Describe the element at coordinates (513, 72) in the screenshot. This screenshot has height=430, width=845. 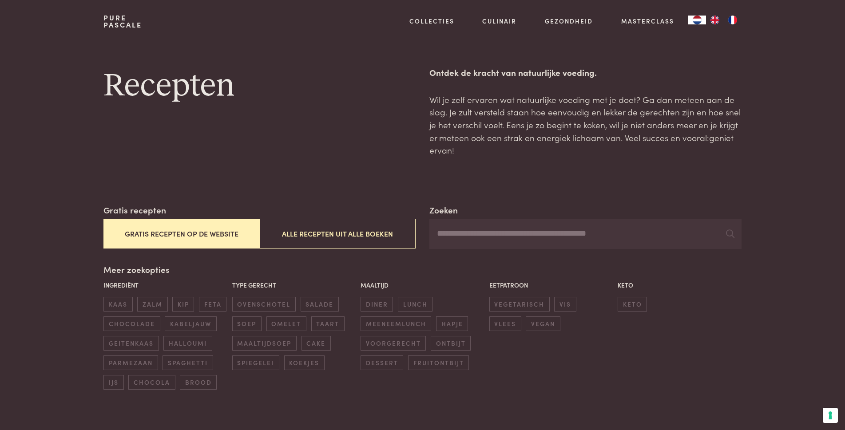
I see `strong: Ontdek de kracht van natuurlijke voeding.` at that location.